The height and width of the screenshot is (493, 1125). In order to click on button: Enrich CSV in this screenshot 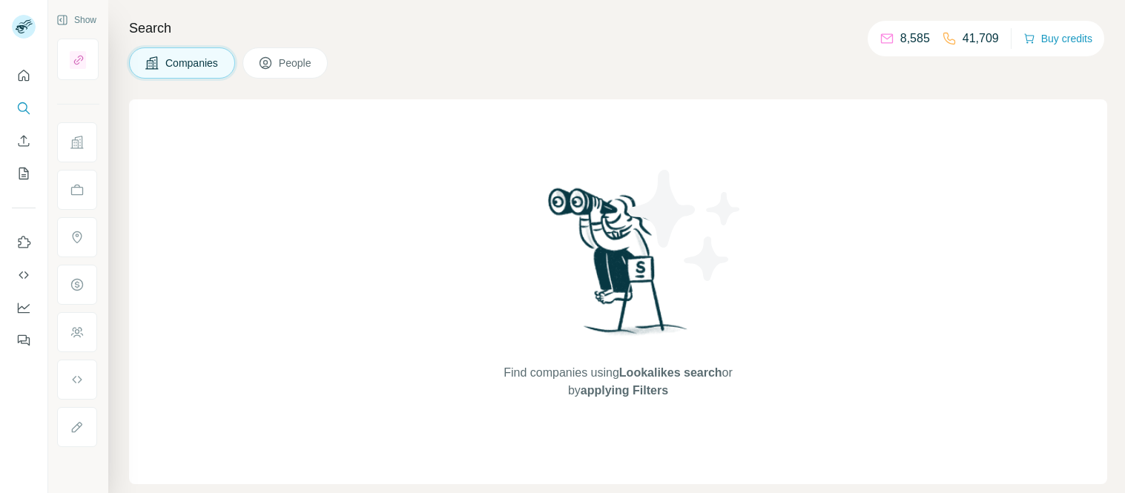, I will do `click(24, 141)`.